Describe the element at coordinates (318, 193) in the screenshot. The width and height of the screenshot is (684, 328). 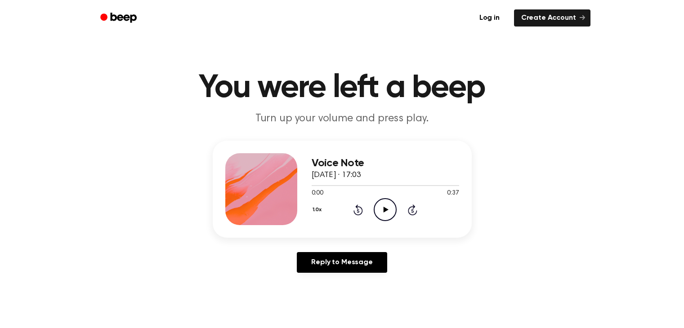
I see `span: 0:00` at that location.